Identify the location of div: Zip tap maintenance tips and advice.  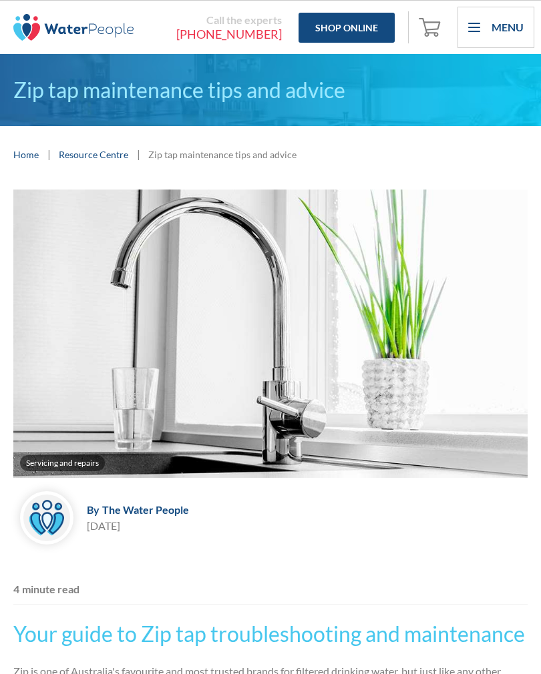
(222, 154).